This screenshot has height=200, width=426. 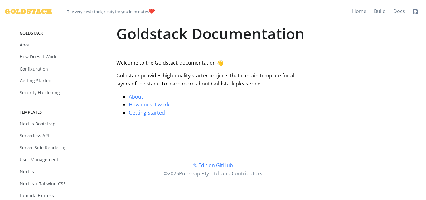 I want to click on a: Next.js, so click(x=49, y=171).